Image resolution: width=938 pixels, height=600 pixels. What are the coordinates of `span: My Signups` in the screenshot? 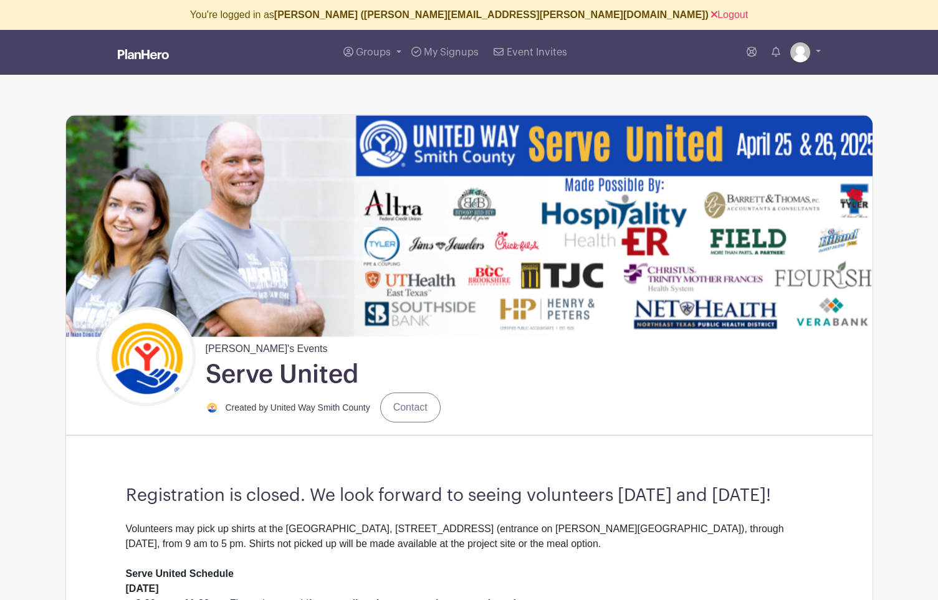 It's located at (451, 52).